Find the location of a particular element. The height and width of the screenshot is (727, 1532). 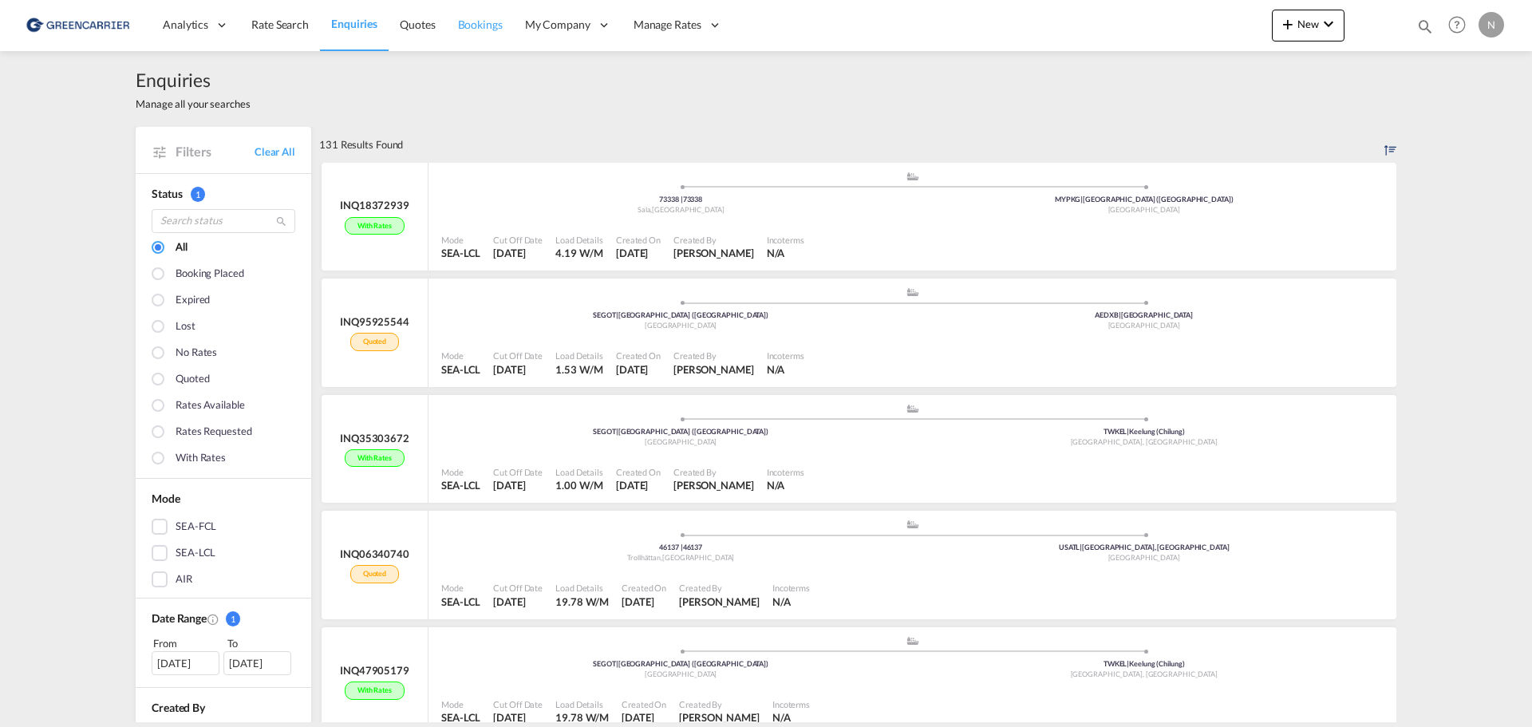

input: Search status is located at coordinates (223, 221).